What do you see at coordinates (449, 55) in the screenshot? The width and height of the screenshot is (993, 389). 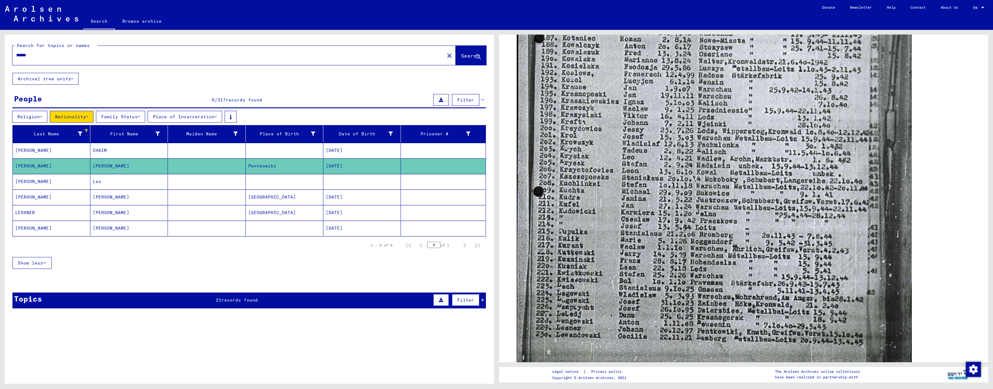 I see `button: Clear` at bounding box center [449, 55].